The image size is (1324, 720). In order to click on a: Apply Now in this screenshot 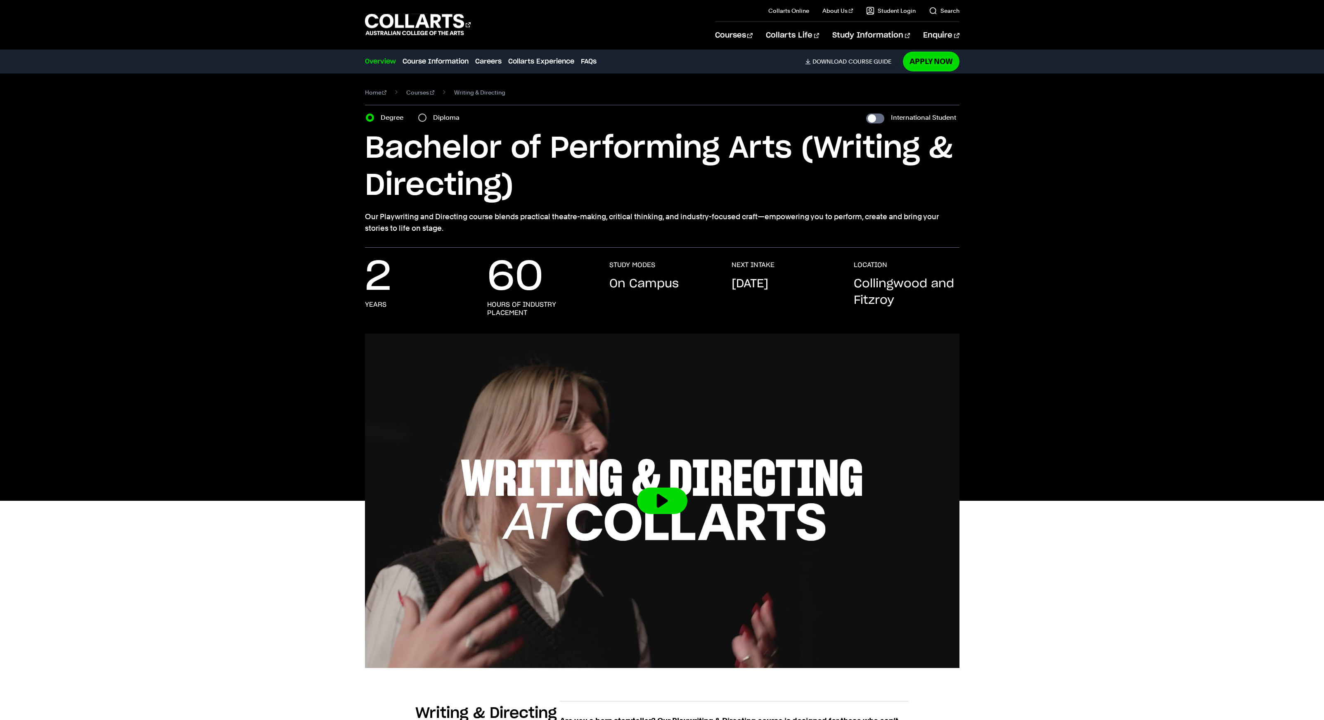, I will do `click(931, 61)`.